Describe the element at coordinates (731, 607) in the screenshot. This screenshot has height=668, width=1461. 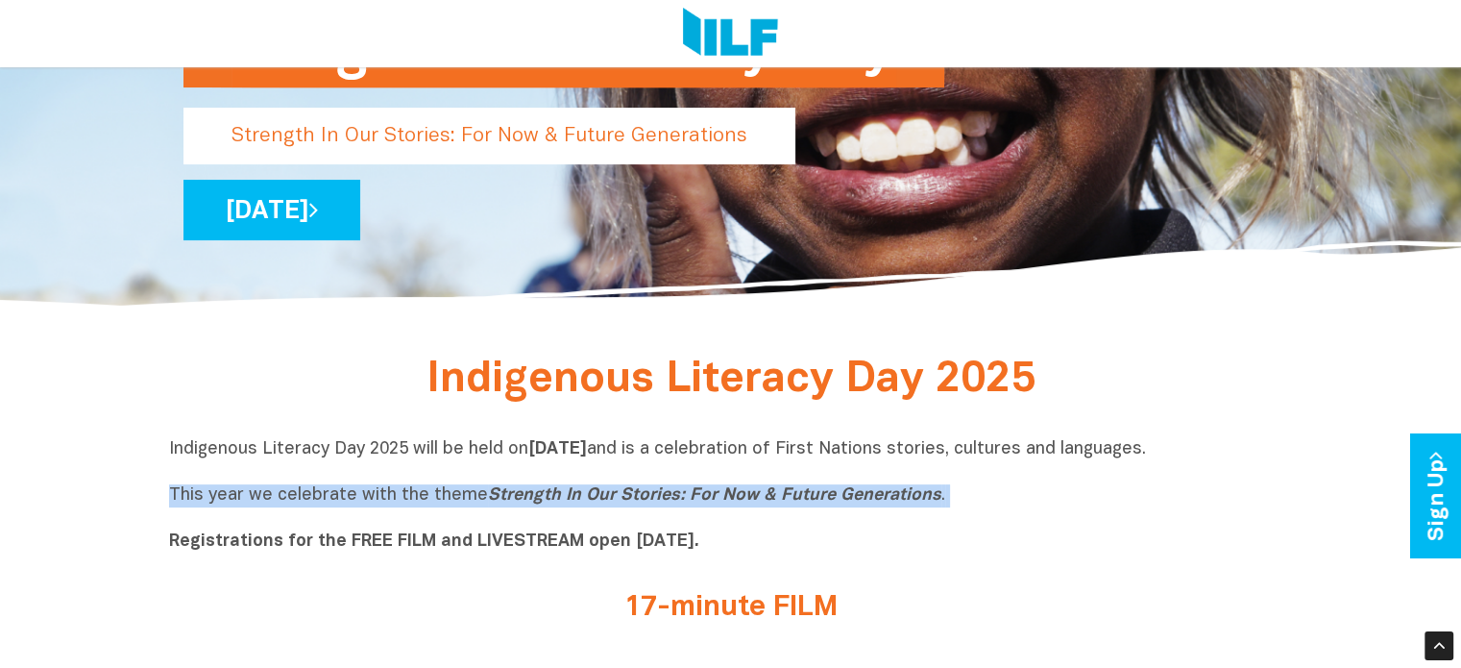
I see `h2: 17-minute FILM` at that location.